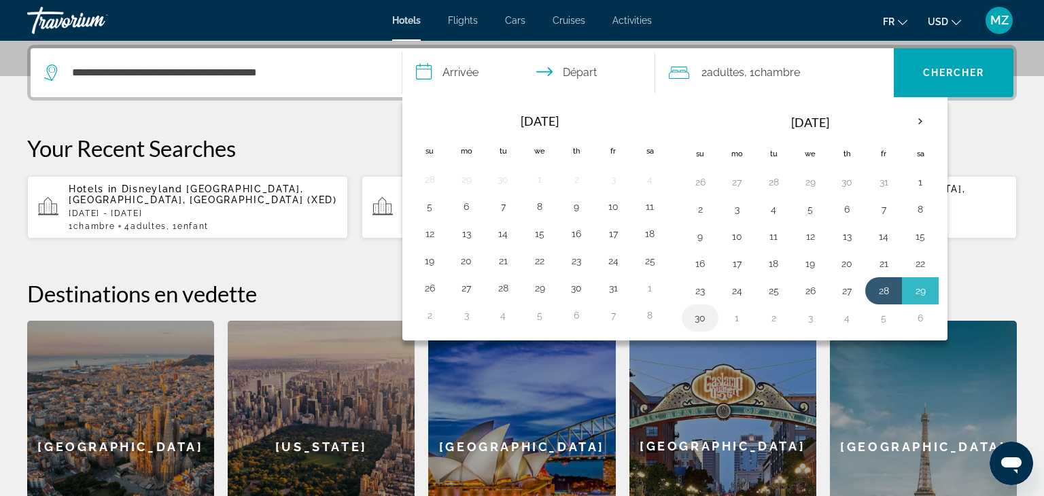 The width and height of the screenshot is (1044, 496). What do you see at coordinates (522, 148) in the screenshot?
I see `p: Your Recent Searches` at bounding box center [522, 148].